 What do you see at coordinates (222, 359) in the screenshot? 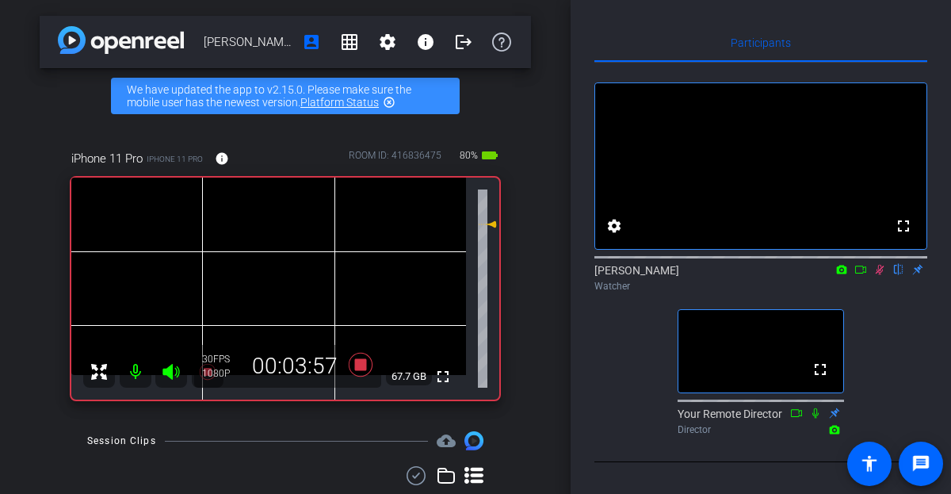
I see `div: 30` at bounding box center [222, 359].